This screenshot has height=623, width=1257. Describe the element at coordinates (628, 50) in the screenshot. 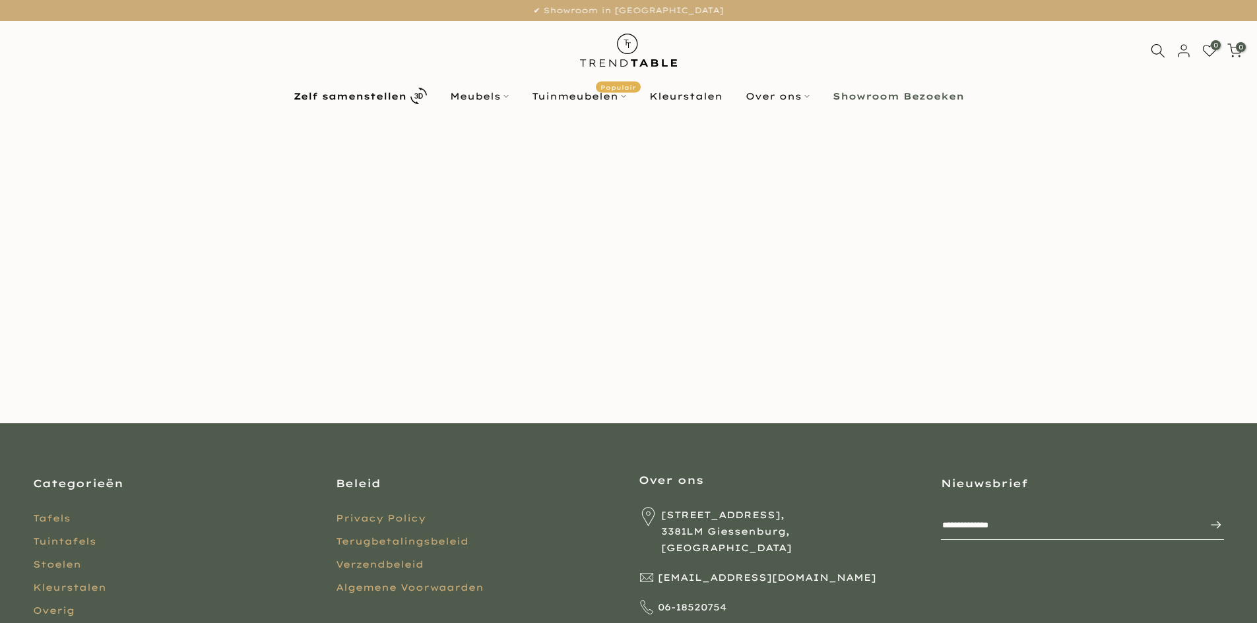

I see `img: trend-table` at that location.